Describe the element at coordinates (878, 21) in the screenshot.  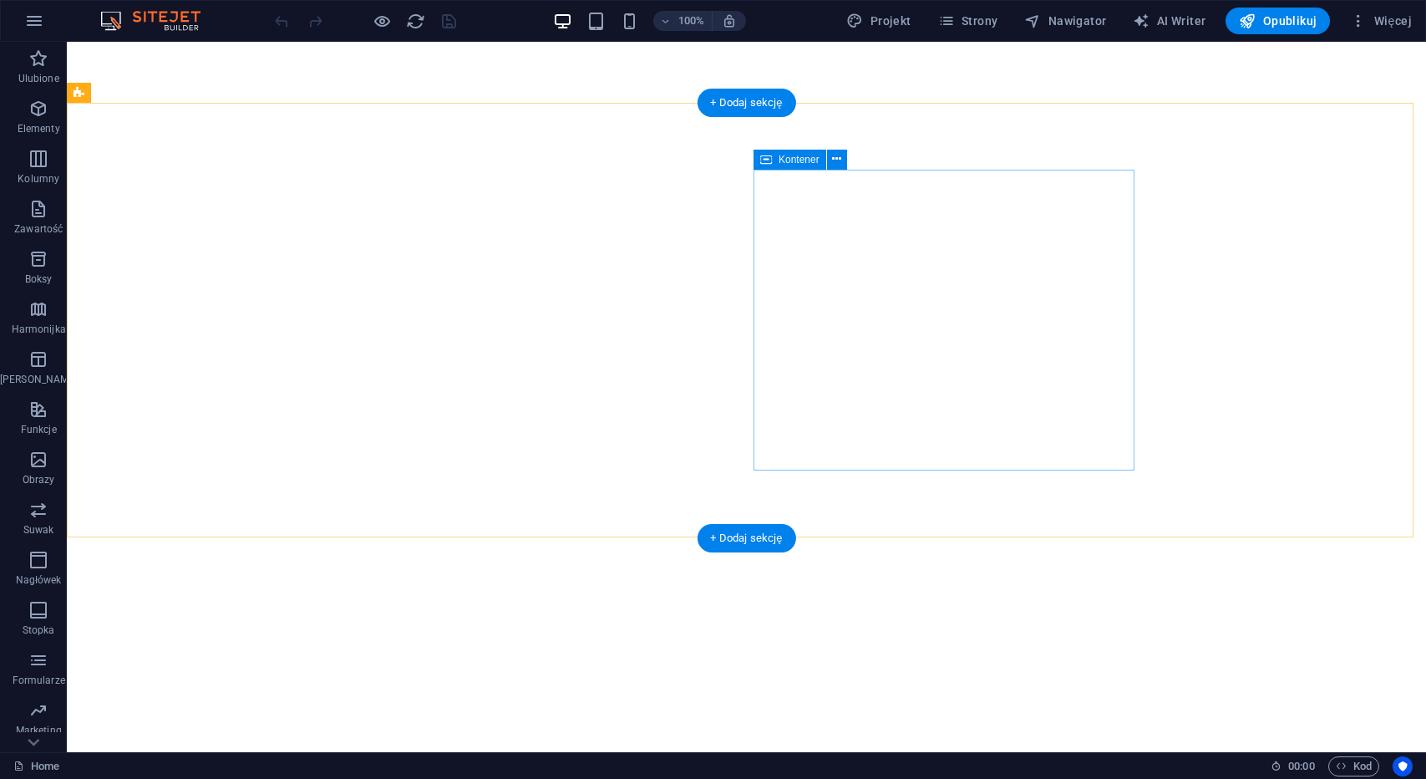
I see `span: Projekt` at that location.